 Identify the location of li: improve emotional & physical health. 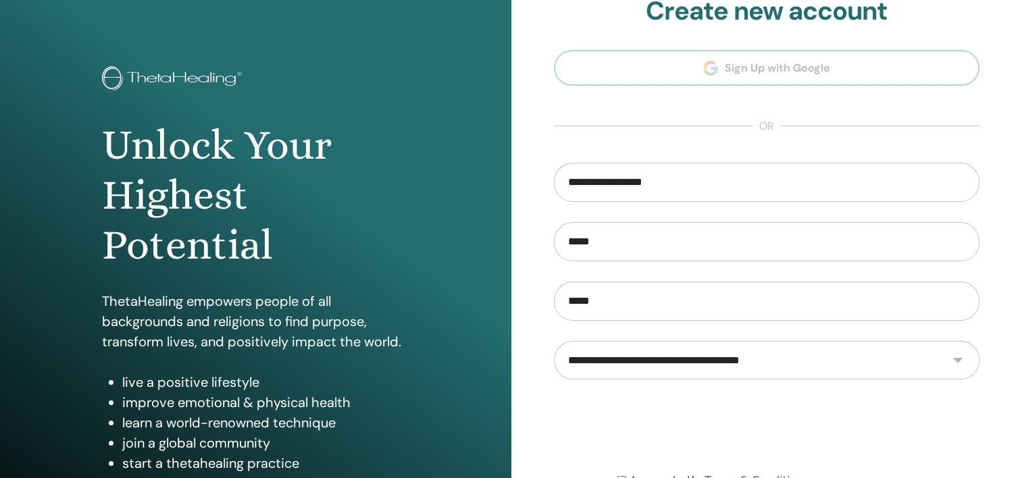
(265, 402).